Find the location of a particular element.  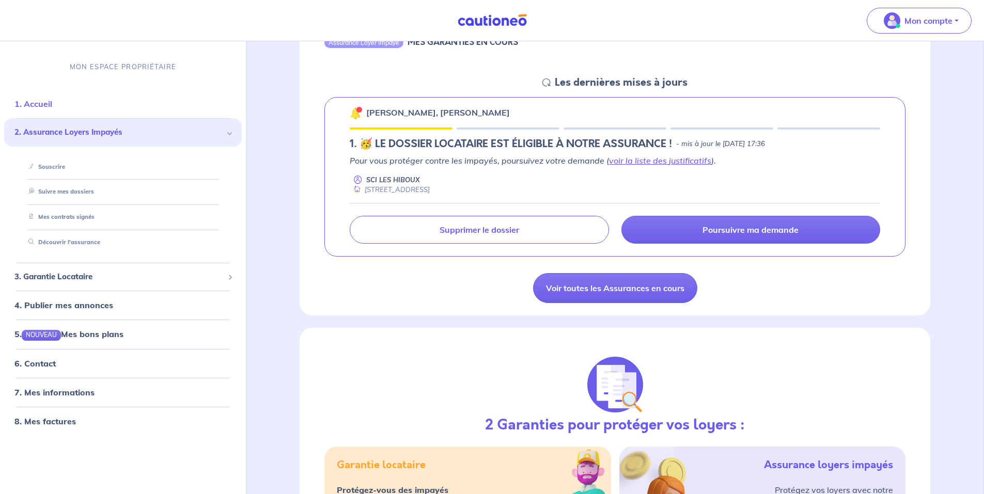

div: 1. Accueil is located at coordinates (123, 104).